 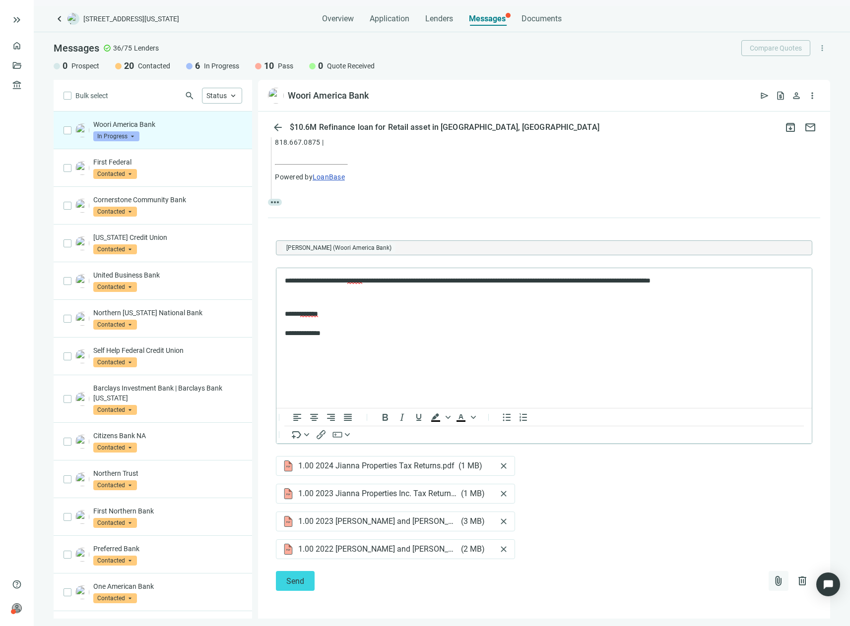 I want to click on span: arrow_back, so click(x=278, y=127).